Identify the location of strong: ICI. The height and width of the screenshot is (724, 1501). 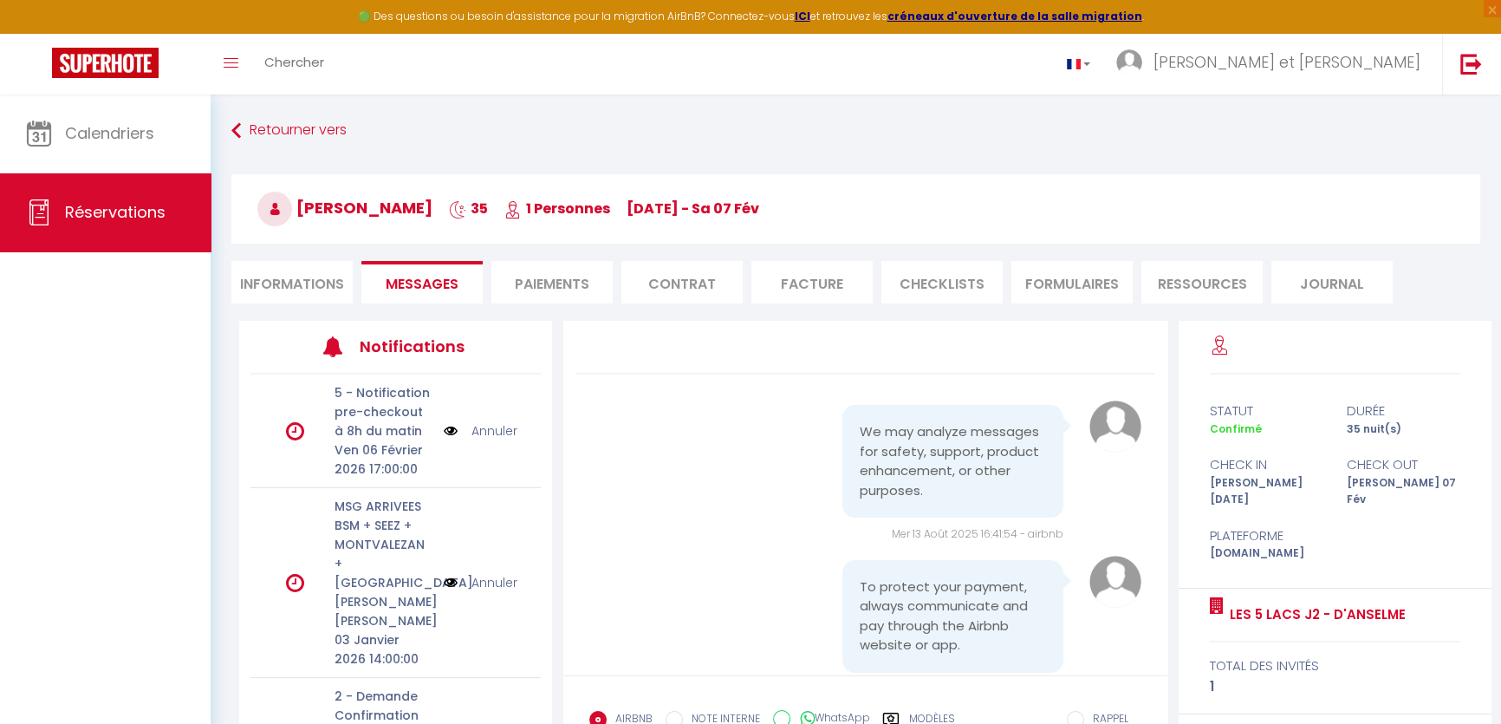
(803, 16).